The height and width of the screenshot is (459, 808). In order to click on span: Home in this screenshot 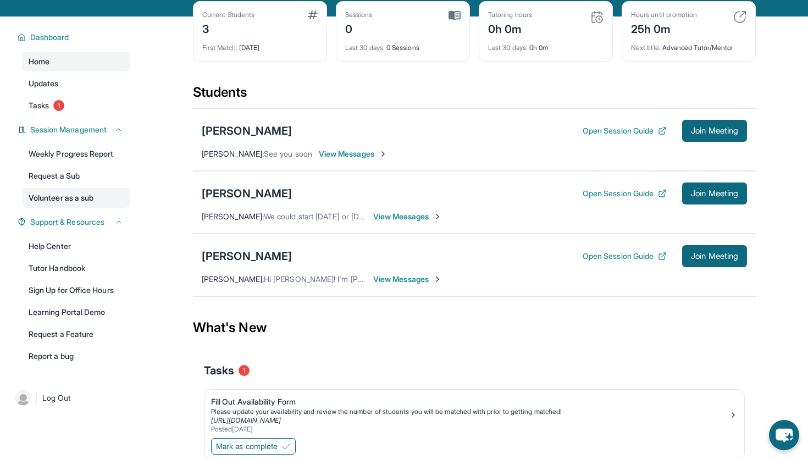, I will do `click(39, 62)`.